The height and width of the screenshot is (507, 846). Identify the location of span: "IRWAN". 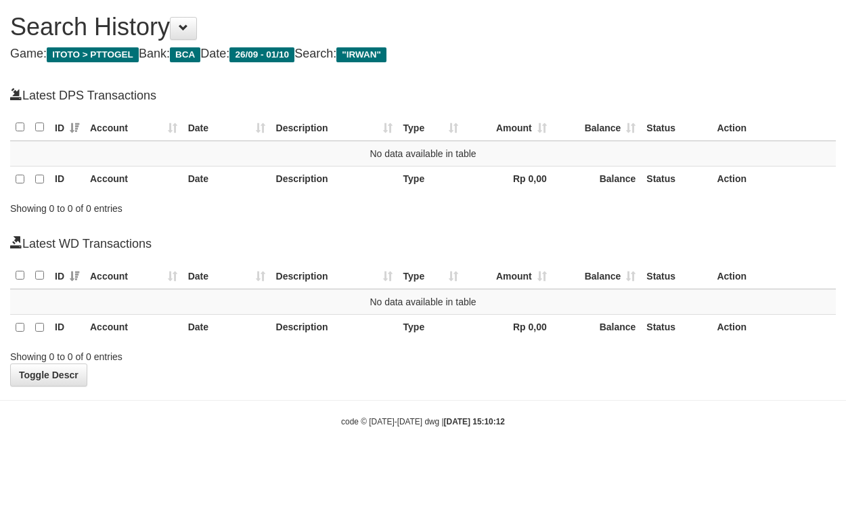
(362, 55).